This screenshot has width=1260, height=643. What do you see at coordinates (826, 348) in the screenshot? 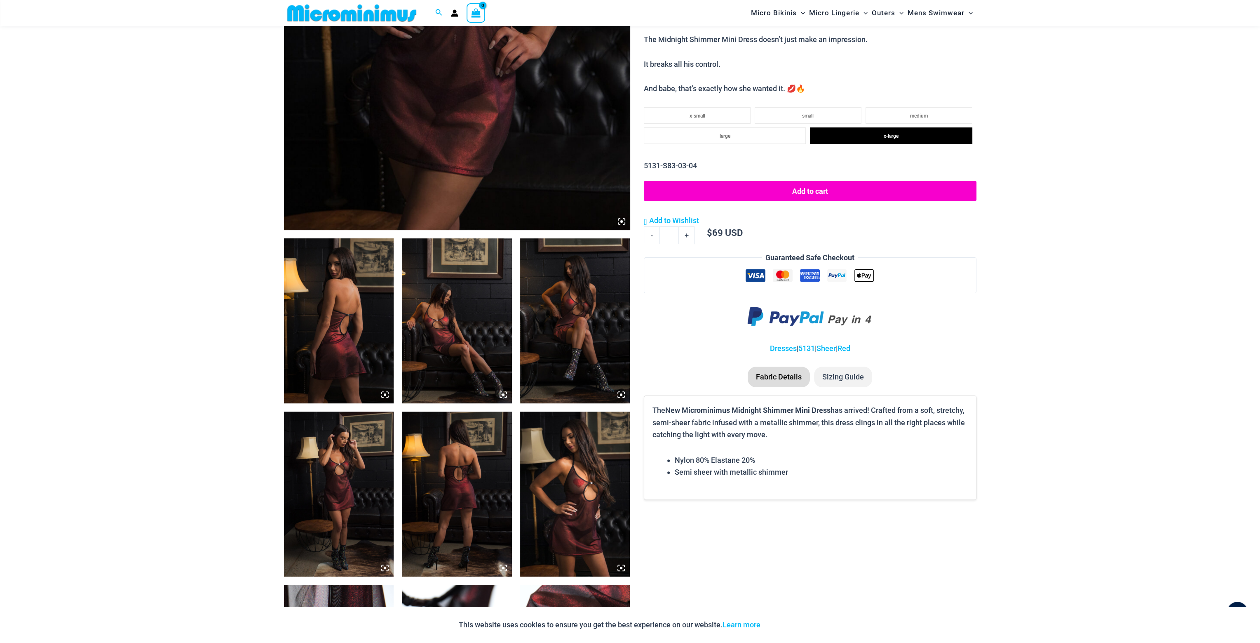
I see `a: Sheer` at bounding box center [826, 348].